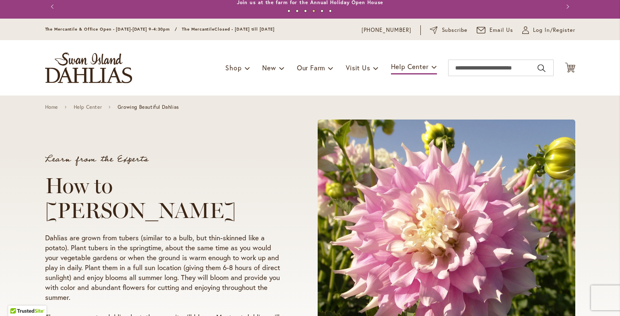 The image size is (620, 316). I want to click on button: 6 of 6, so click(330, 11).